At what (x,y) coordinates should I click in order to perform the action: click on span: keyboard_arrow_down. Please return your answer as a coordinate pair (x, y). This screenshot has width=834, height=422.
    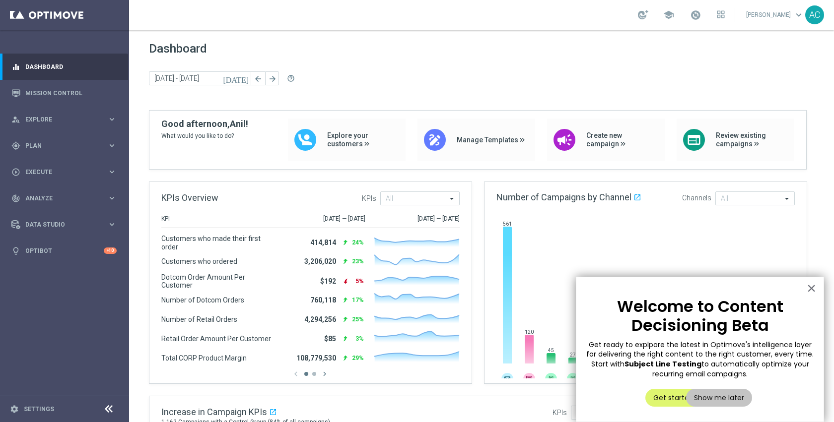
    Looking at the image, I should click on (798, 15).